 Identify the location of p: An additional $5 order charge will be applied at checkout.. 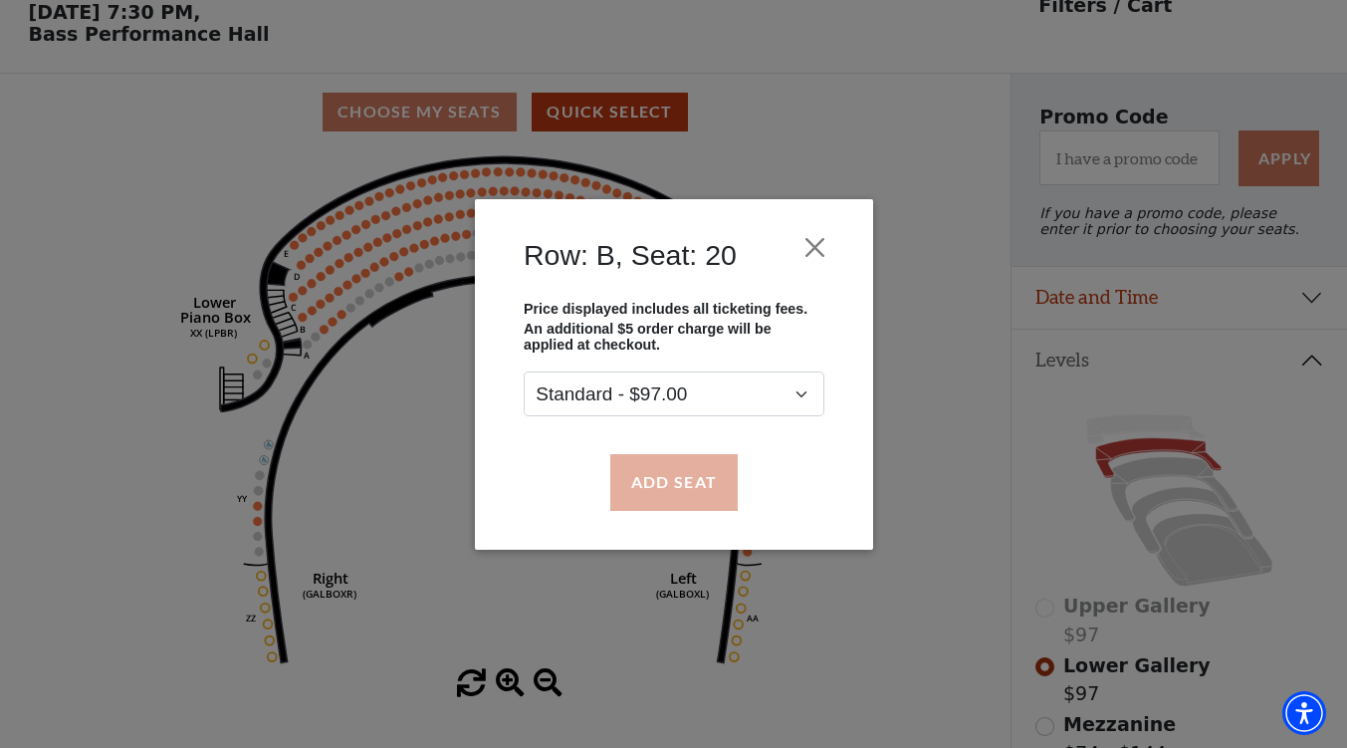
(674, 336).